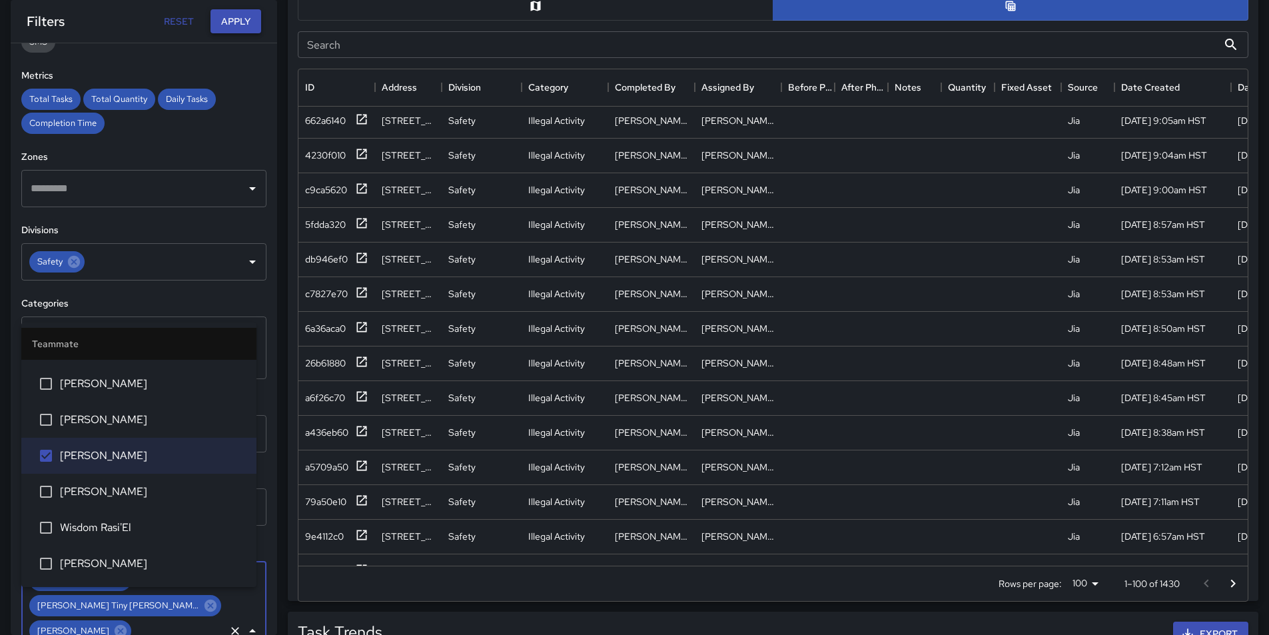 This screenshot has width=1269, height=635. What do you see at coordinates (336, 328) in the screenshot?
I see `button: 6a36aca0` at bounding box center [336, 328].